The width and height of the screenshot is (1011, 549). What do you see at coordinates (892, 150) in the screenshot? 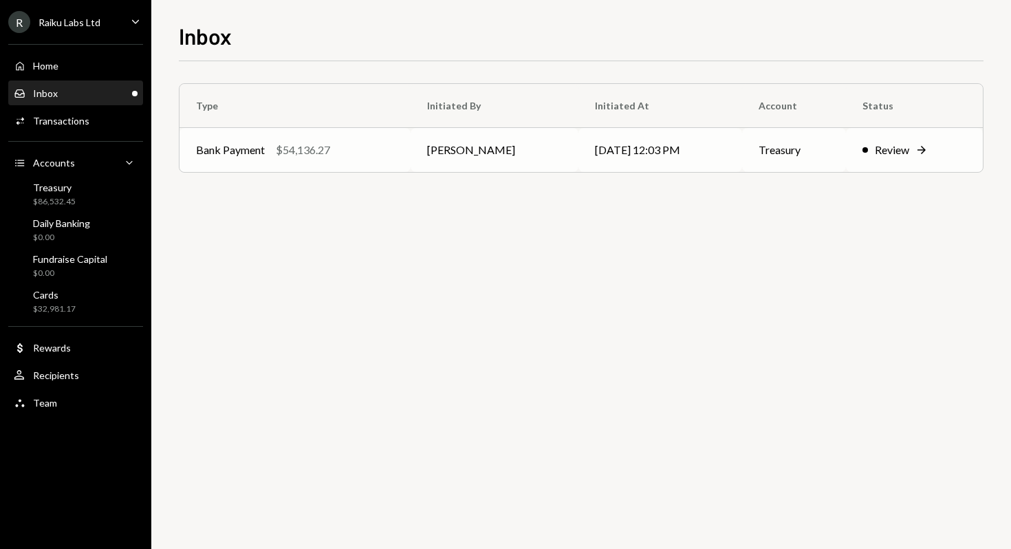
I see `div: Review` at bounding box center [892, 150].